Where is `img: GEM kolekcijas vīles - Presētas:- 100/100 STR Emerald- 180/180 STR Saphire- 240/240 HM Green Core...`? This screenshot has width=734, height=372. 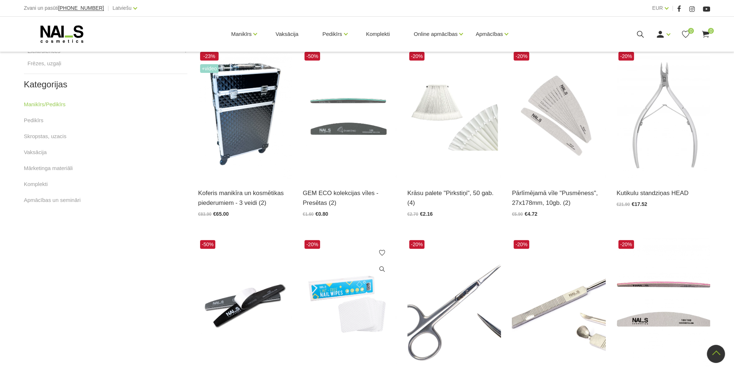 img: GEM kolekcijas vīles - Presētas:- 100/100 STR Emerald- 180/180 STR Saphire- 240/240 HM Green Core... is located at coordinates (350, 115).